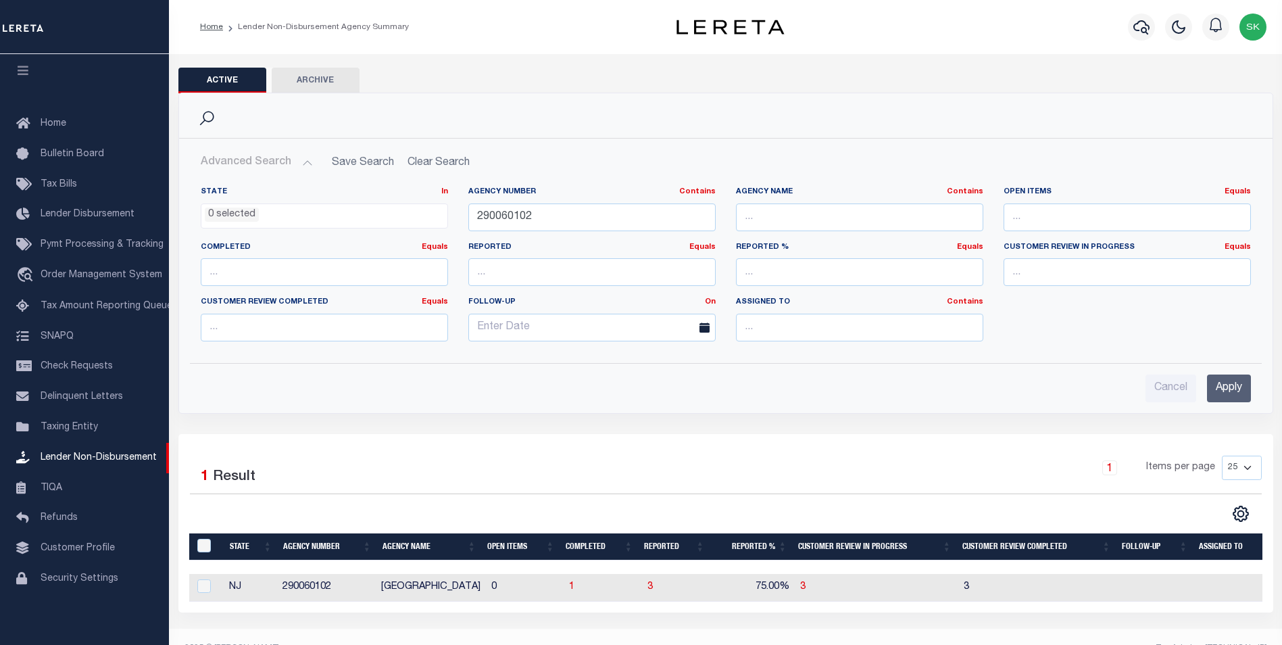 Image resolution: width=1282 pixels, height=645 pixels. Describe the element at coordinates (1127, 192) in the screenshot. I see `label: Open Items` at that location.